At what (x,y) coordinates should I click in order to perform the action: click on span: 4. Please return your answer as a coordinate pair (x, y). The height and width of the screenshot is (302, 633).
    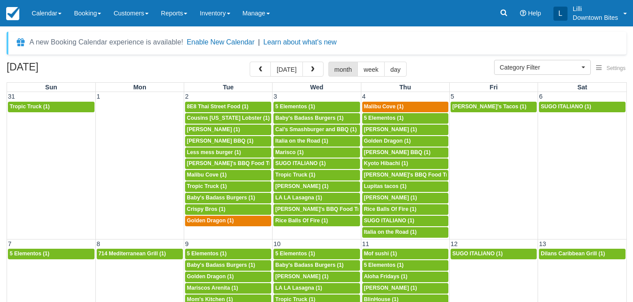
    Looking at the image, I should click on (364, 96).